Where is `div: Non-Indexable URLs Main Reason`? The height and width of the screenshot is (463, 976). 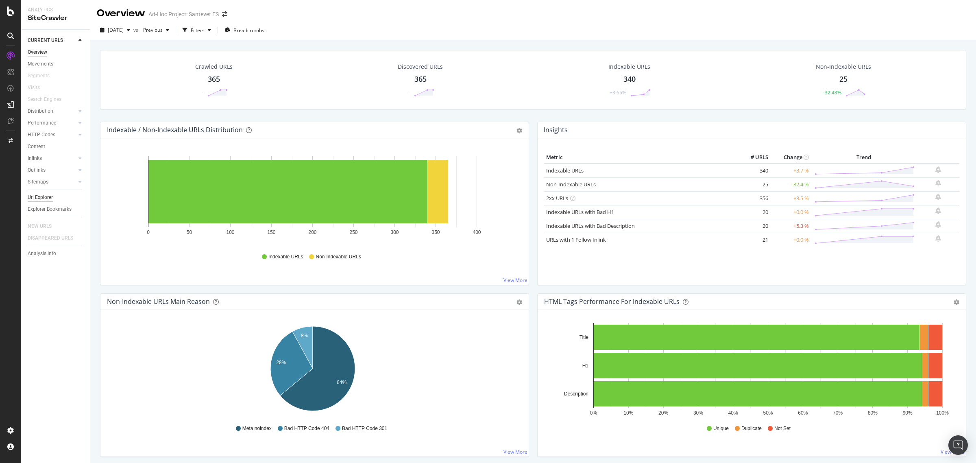 div: Non-Indexable URLs Main Reason is located at coordinates (158, 301).